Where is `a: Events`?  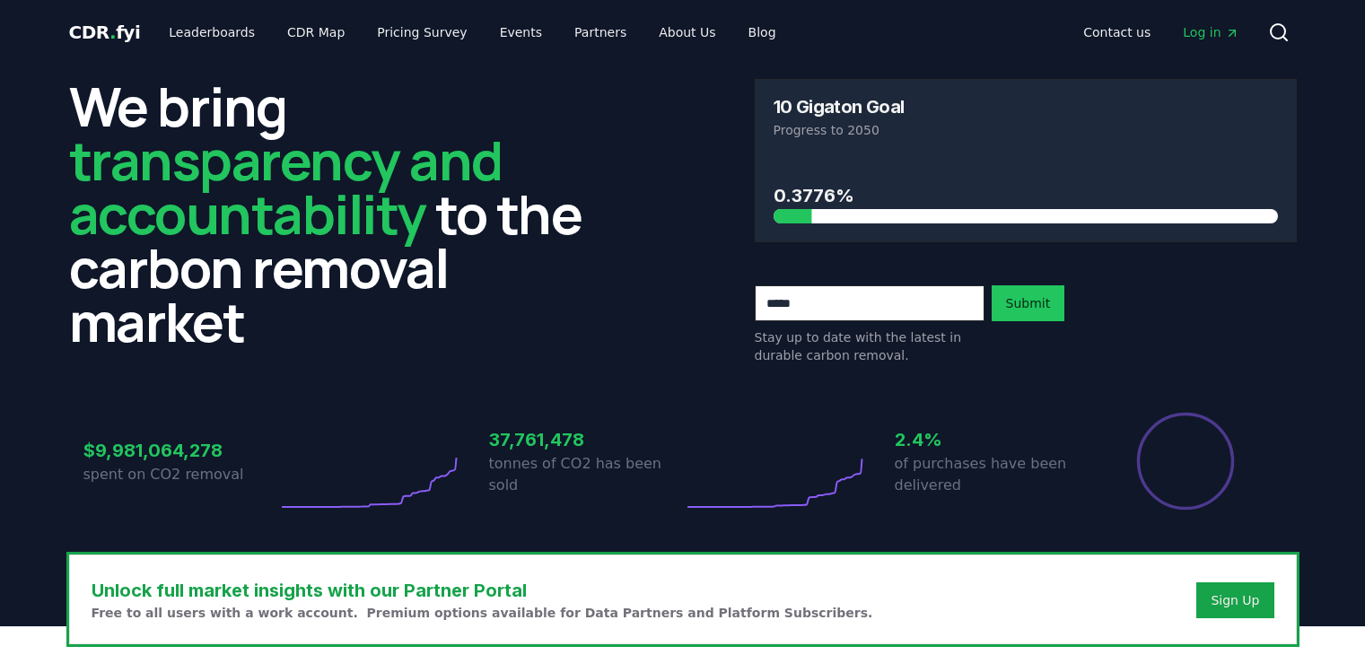
a: Events is located at coordinates (520, 32).